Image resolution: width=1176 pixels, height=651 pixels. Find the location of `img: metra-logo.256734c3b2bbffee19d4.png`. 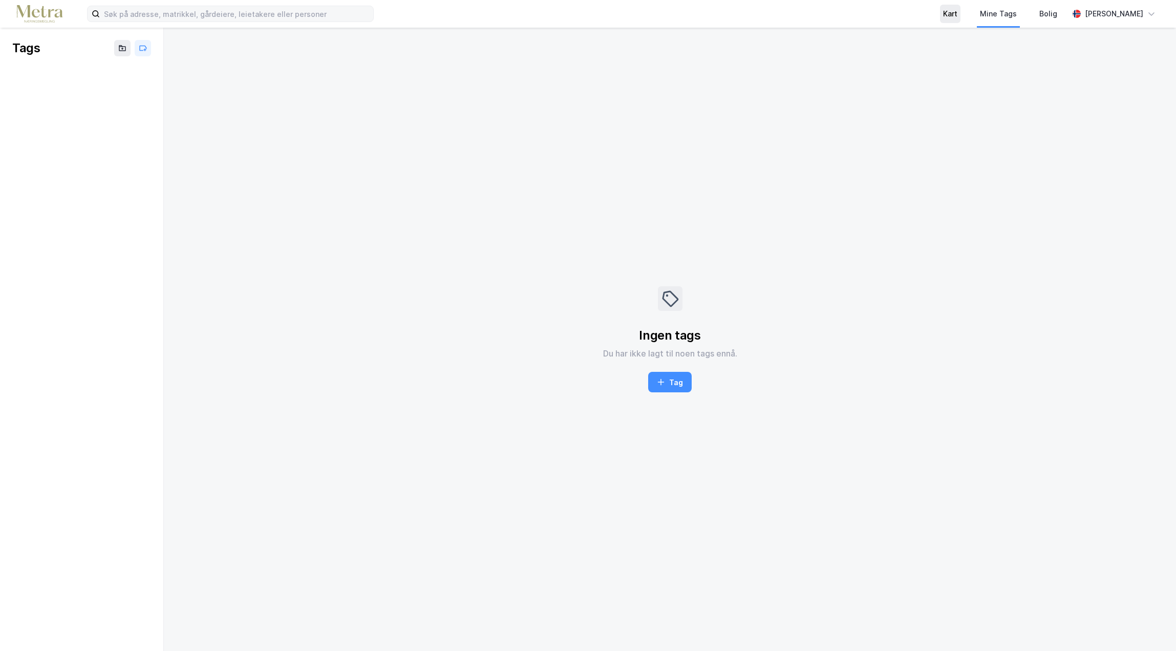

img: metra-logo.256734c3b2bbffee19d4.png is located at coordinates (39, 14).